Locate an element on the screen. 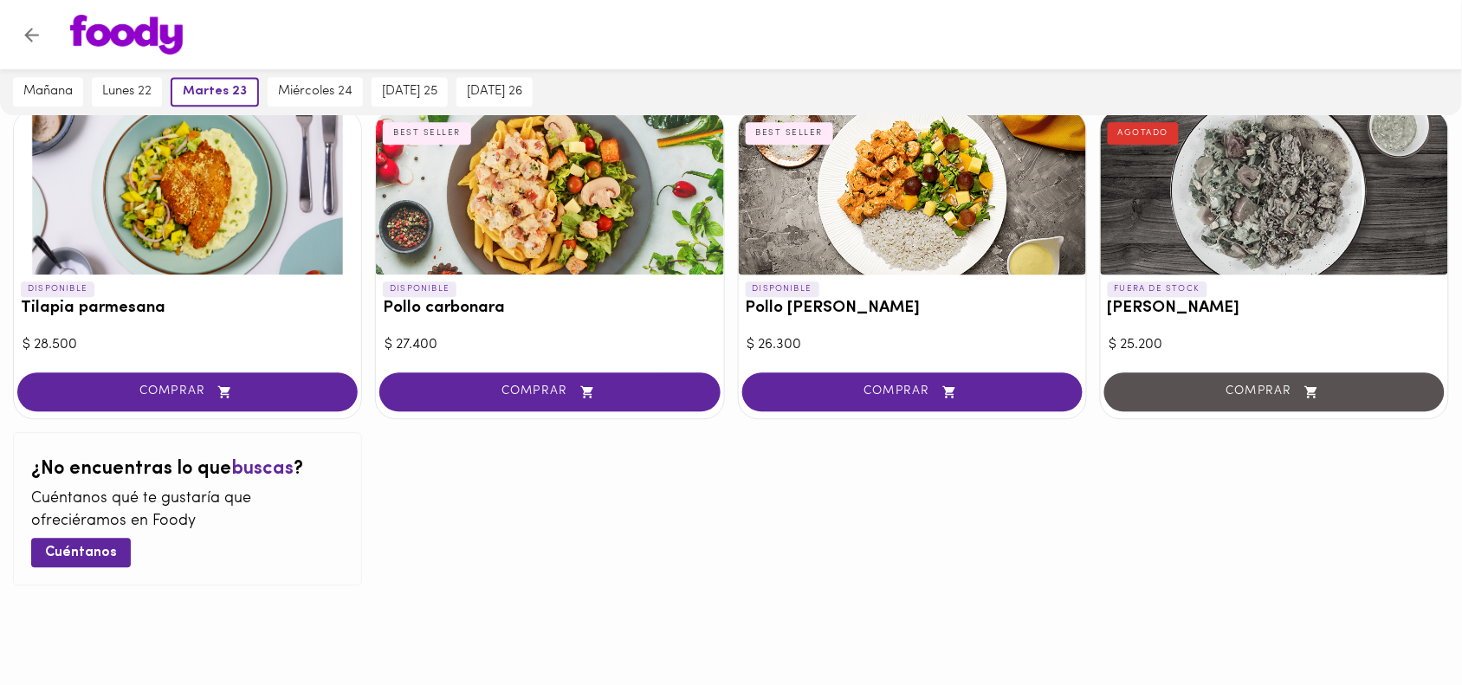 The width and height of the screenshot is (1462, 685). span: lunes 22 is located at coordinates (126, 92).